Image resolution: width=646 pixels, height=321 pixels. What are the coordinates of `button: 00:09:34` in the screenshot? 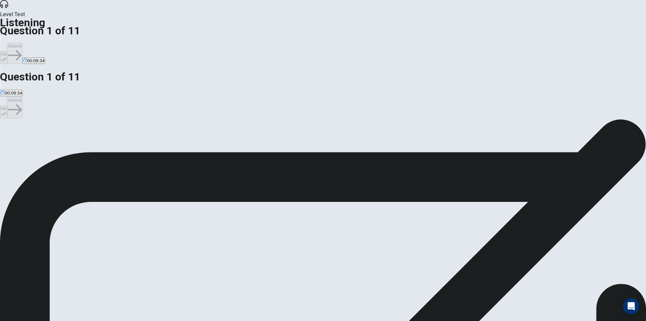 It's located at (34, 61).